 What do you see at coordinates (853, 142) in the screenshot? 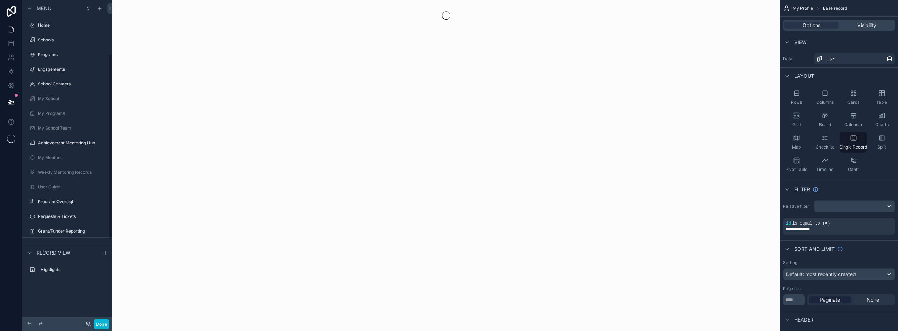
I see `button: Single Record` at bounding box center [853, 142].